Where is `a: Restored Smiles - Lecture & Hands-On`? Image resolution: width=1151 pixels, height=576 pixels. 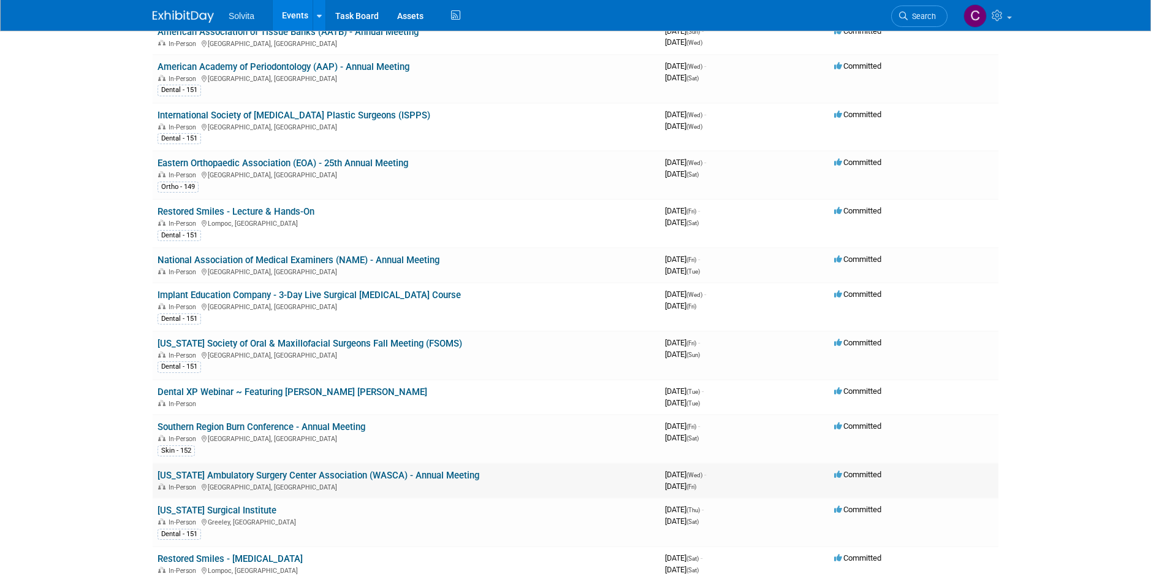
a: Restored Smiles - Lecture & Hands-On is located at coordinates (236, 212).